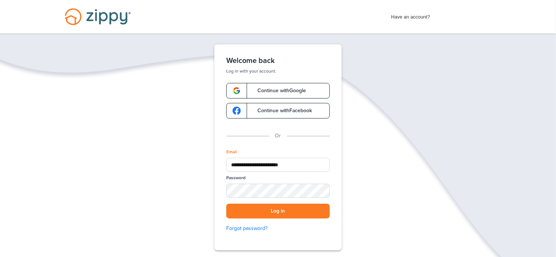 This screenshot has width=556, height=257. I want to click on label: Email, so click(231, 152).